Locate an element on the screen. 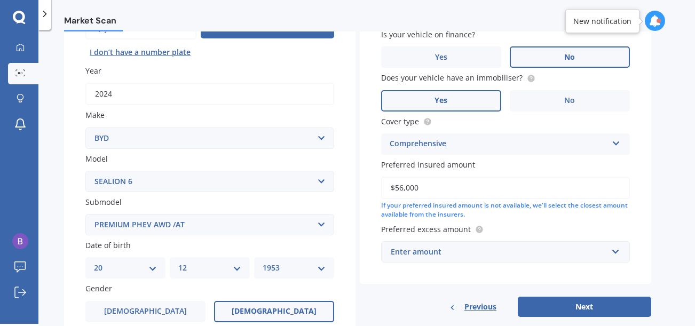 The image size is (695, 326). input: YYYY is located at coordinates (210, 94).